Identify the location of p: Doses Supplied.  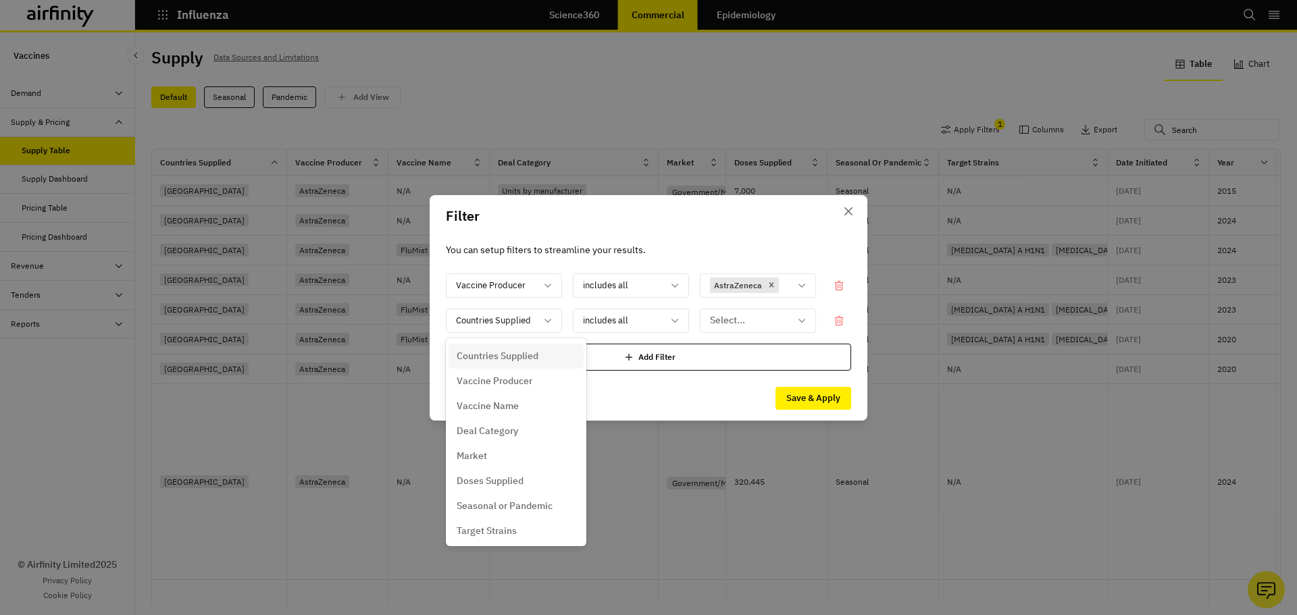
(490, 481).